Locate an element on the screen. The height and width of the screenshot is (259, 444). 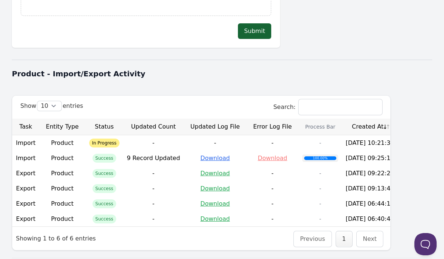
button: Submit is located at coordinates (255, 31).